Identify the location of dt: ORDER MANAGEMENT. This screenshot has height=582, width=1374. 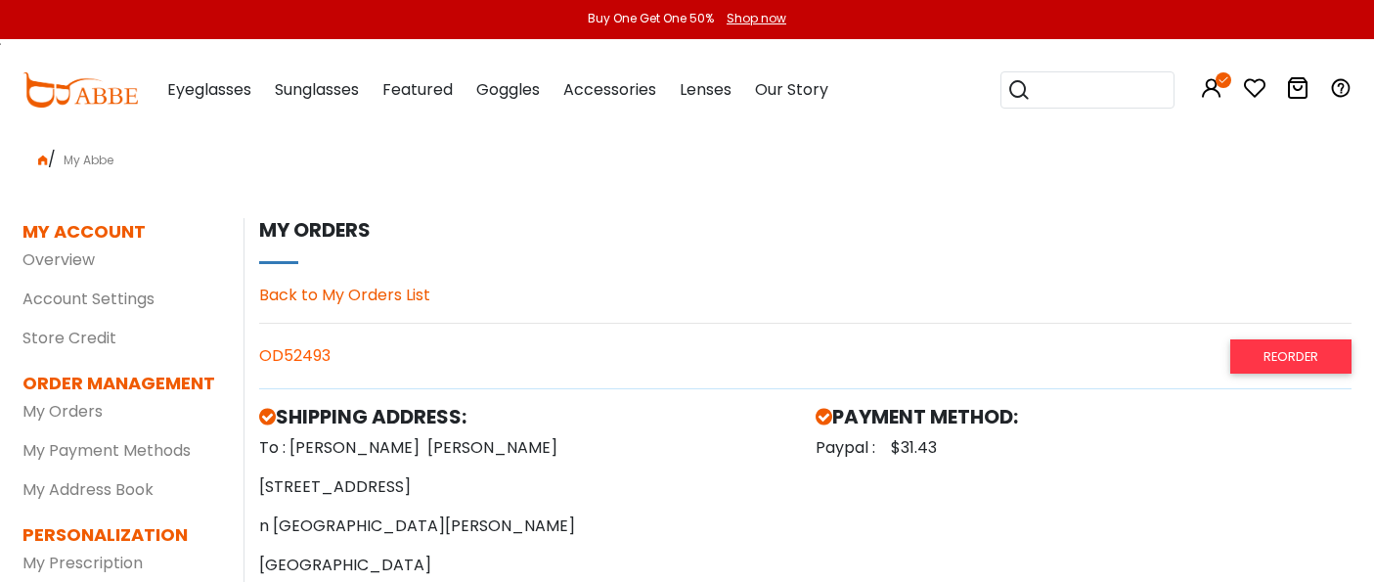
(118, 382).